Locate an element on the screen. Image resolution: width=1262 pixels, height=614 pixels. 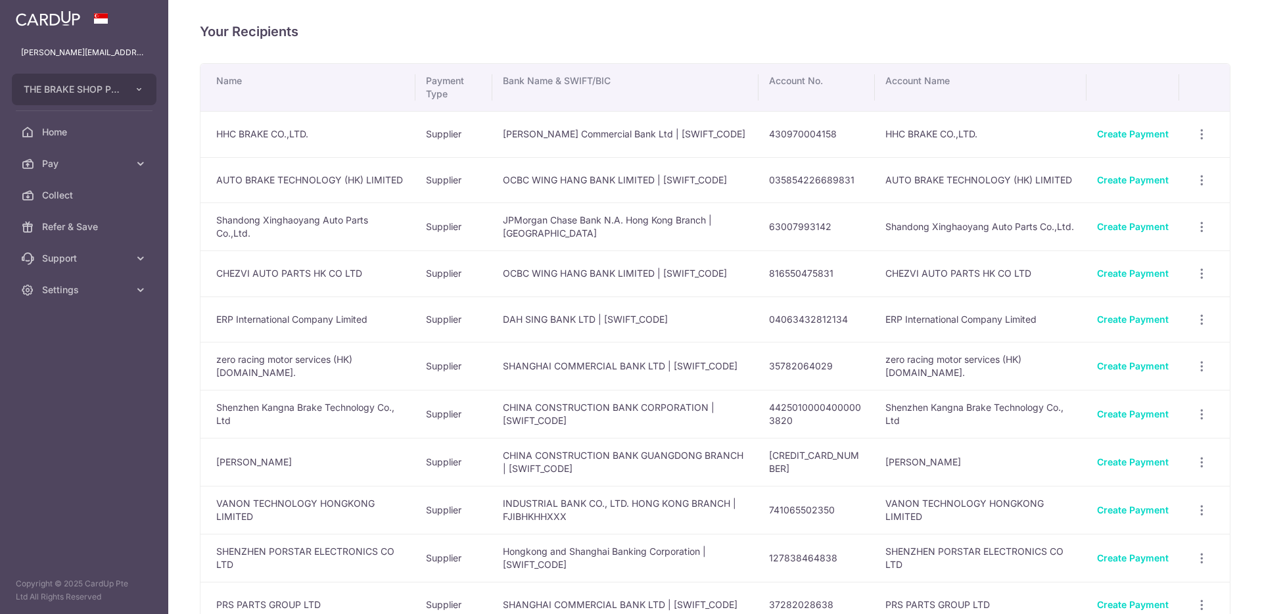
span: Refer & Save is located at coordinates (85, 227).